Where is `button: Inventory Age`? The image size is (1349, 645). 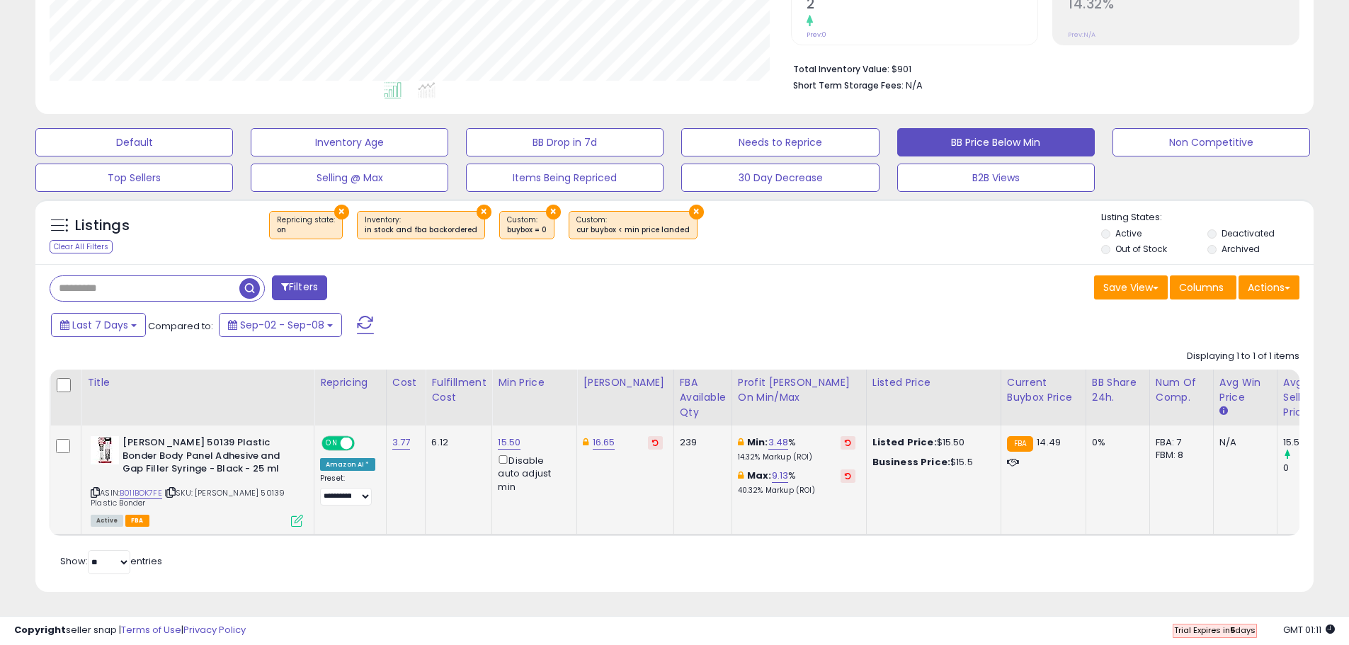 button: Inventory Age is located at coordinates (349, 142).